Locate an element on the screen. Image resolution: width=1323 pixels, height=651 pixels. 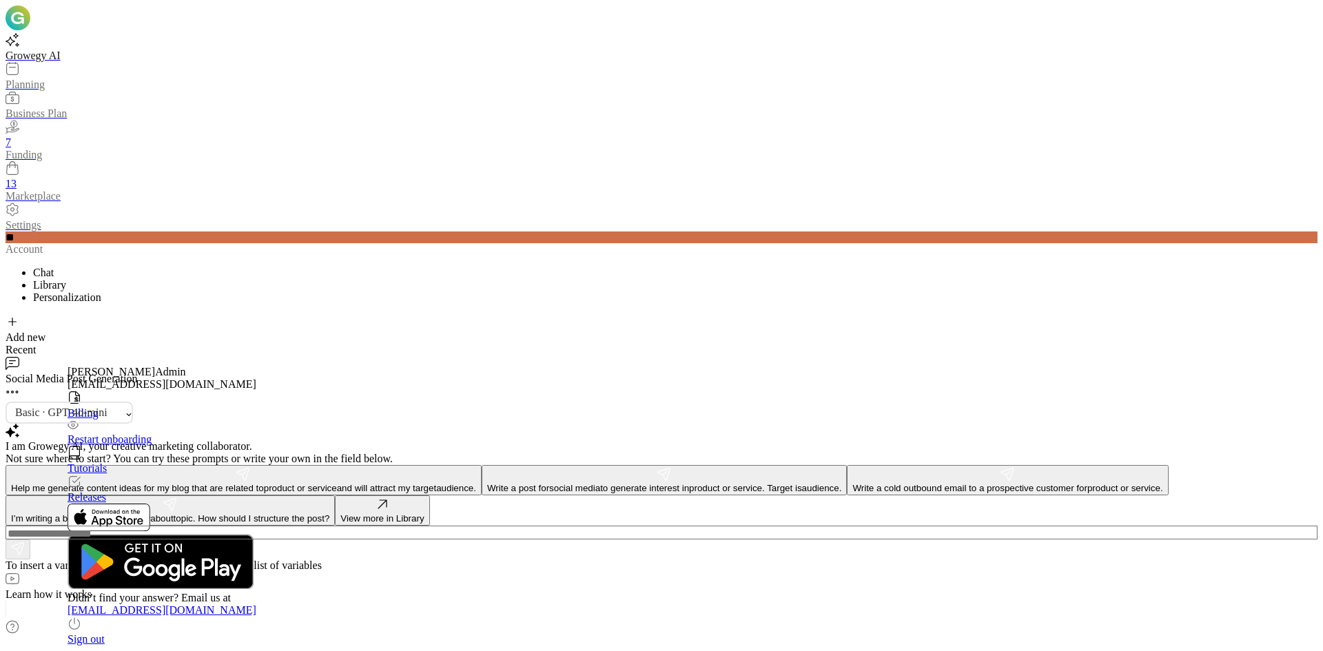
span: Write a cold outbound email to a prospective customer for is located at coordinates (970, 488).